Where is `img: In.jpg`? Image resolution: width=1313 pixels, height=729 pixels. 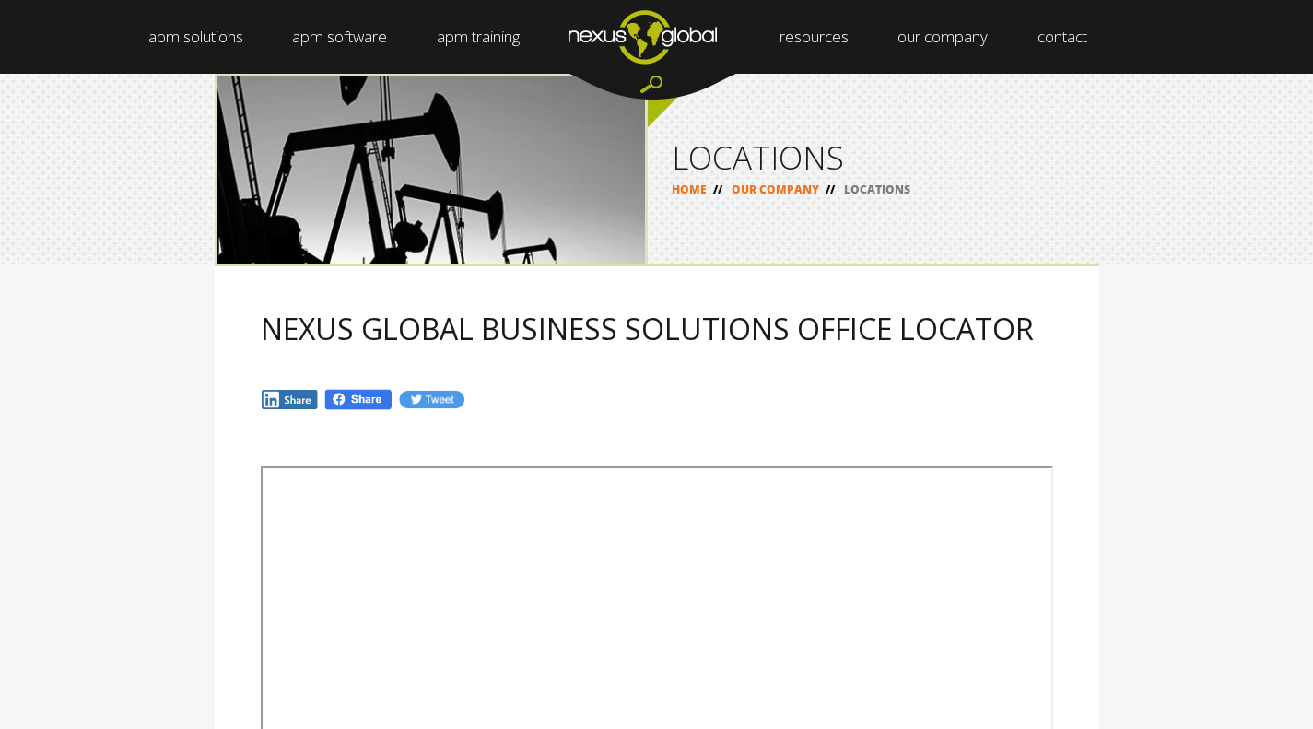 img: In.jpg is located at coordinates (290, 399).